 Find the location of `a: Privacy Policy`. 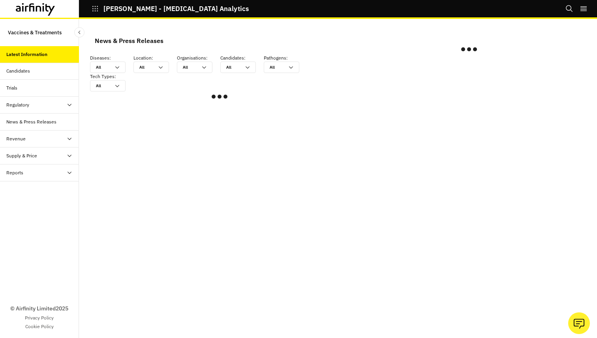

a: Privacy Policy is located at coordinates (39, 318).